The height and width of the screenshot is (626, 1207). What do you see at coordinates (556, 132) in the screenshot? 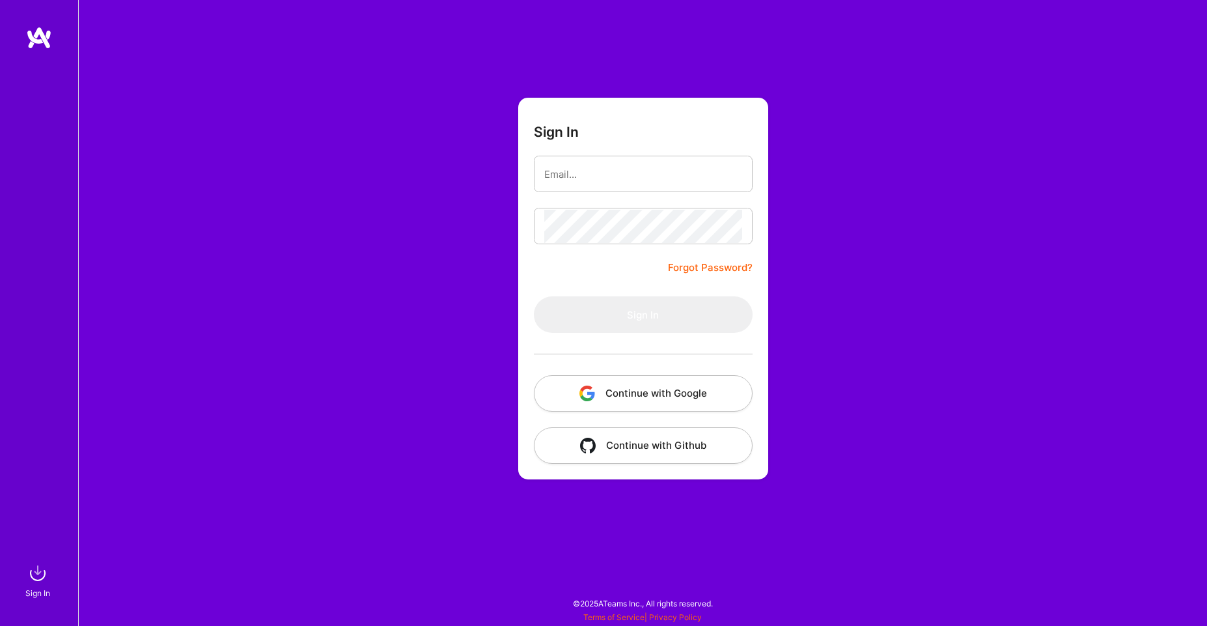
I see `h3: Sign In` at bounding box center [556, 132].